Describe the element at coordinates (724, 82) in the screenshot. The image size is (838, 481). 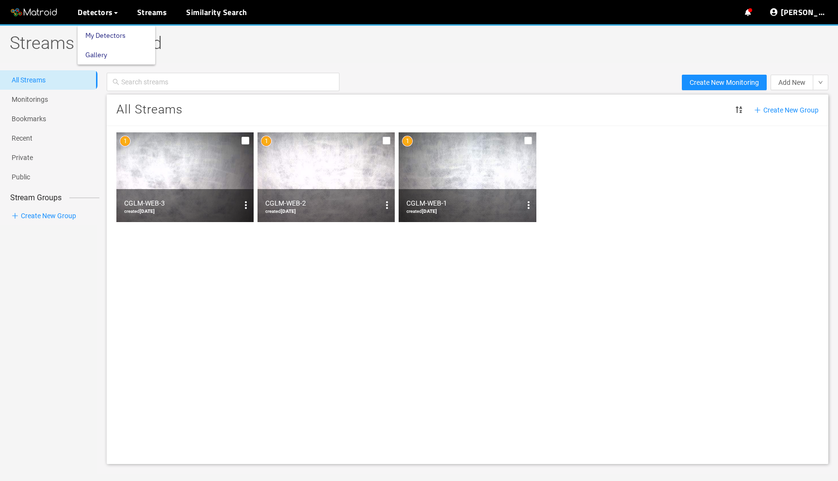
I see `span: Create New Monitoring` at that location.